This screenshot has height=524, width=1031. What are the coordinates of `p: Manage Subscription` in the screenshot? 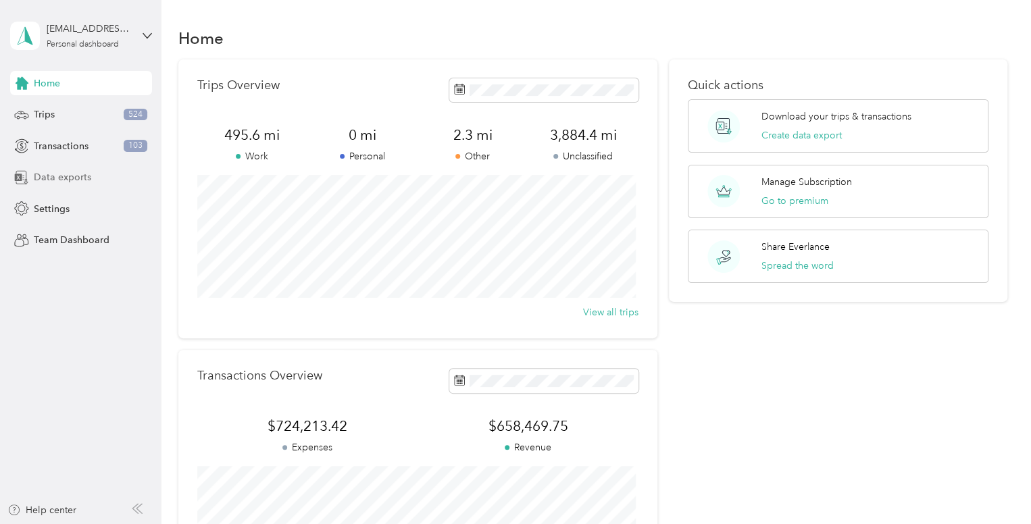 It's located at (807, 182).